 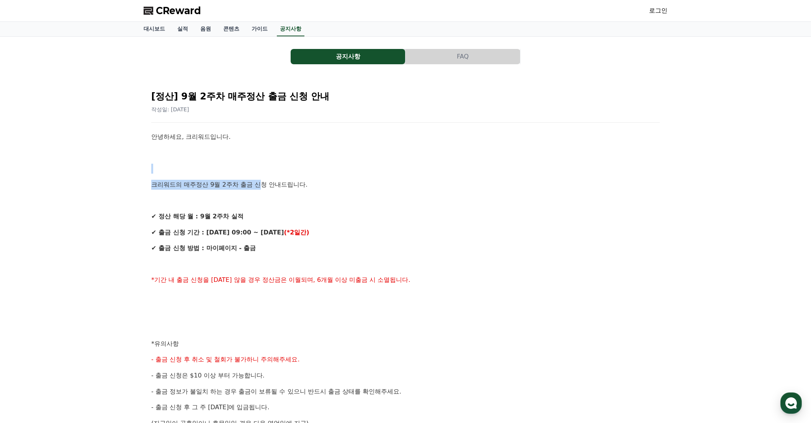 What do you see at coordinates (208, 375) in the screenshot?
I see `span: - 출금 신청은 $10 이상 부터 가능합니다.` at bounding box center [208, 375].